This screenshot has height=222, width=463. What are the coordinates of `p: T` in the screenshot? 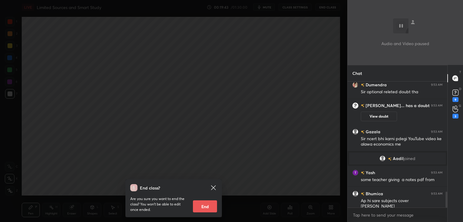 It's located at (460, 72).